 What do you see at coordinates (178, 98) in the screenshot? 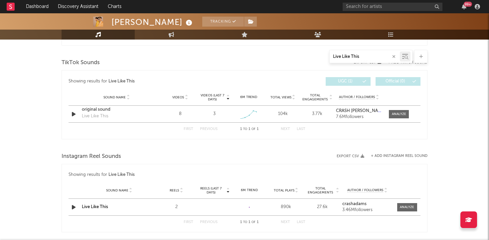
I see `span: Videos` at bounding box center [178, 98].